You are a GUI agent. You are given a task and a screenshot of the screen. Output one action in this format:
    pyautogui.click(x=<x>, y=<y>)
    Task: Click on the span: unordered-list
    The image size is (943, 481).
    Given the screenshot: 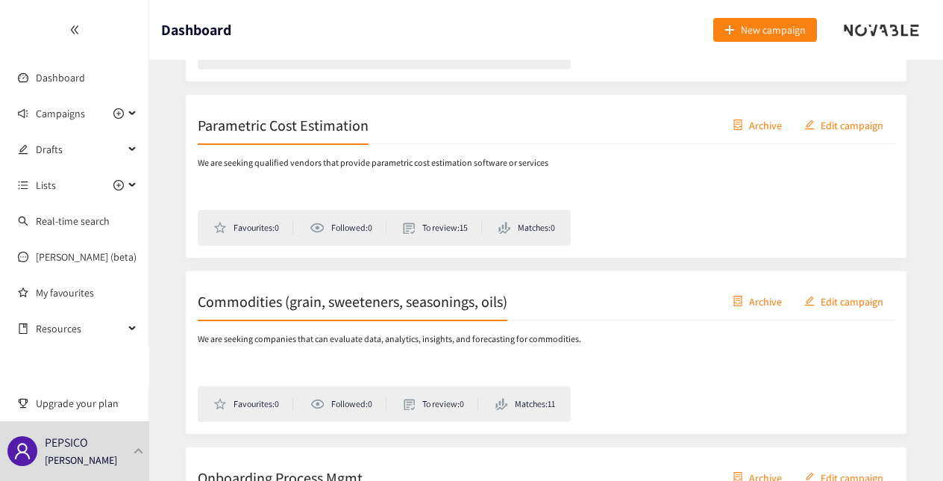 What is the action you would take?
    pyautogui.click(x=23, y=185)
    